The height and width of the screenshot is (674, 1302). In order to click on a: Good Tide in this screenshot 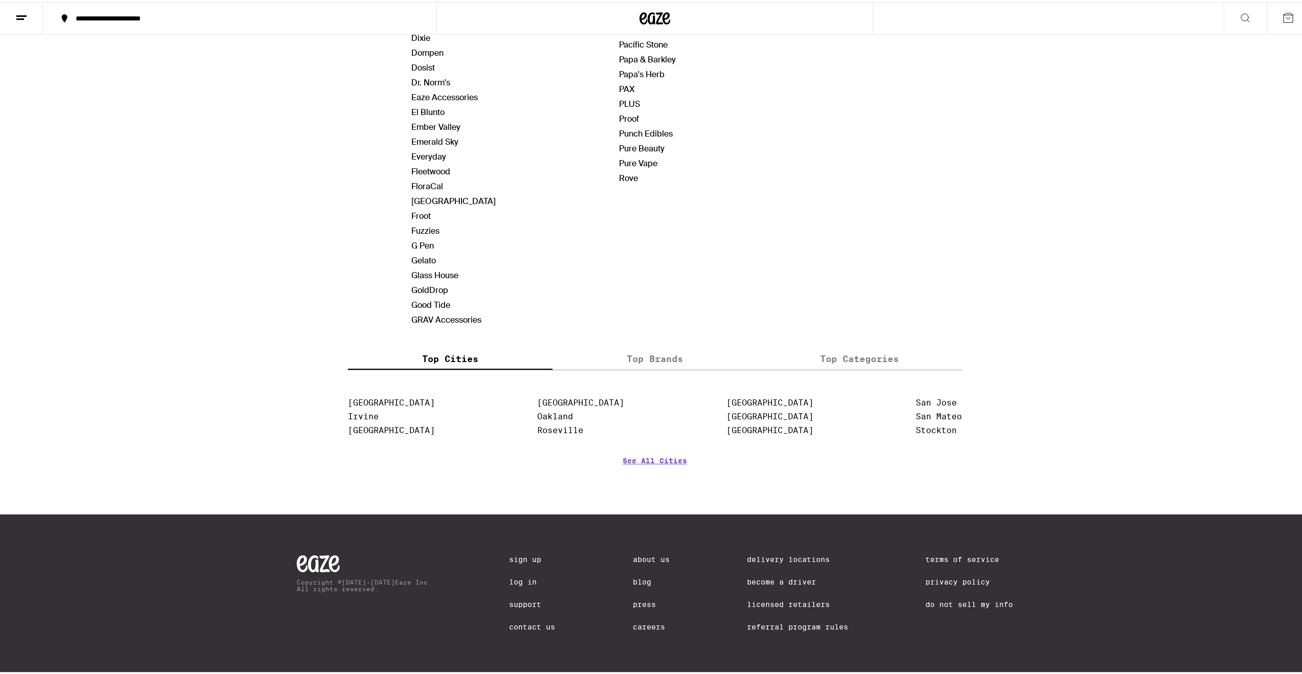, I will do `click(431, 303)`.